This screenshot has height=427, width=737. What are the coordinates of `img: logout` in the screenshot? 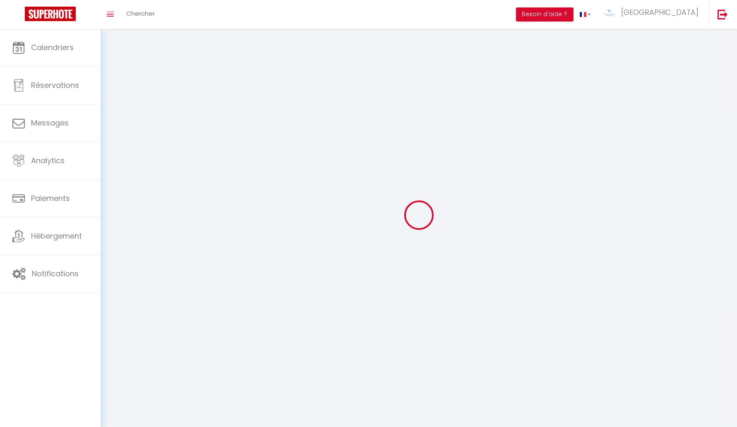 It's located at (722, 14).